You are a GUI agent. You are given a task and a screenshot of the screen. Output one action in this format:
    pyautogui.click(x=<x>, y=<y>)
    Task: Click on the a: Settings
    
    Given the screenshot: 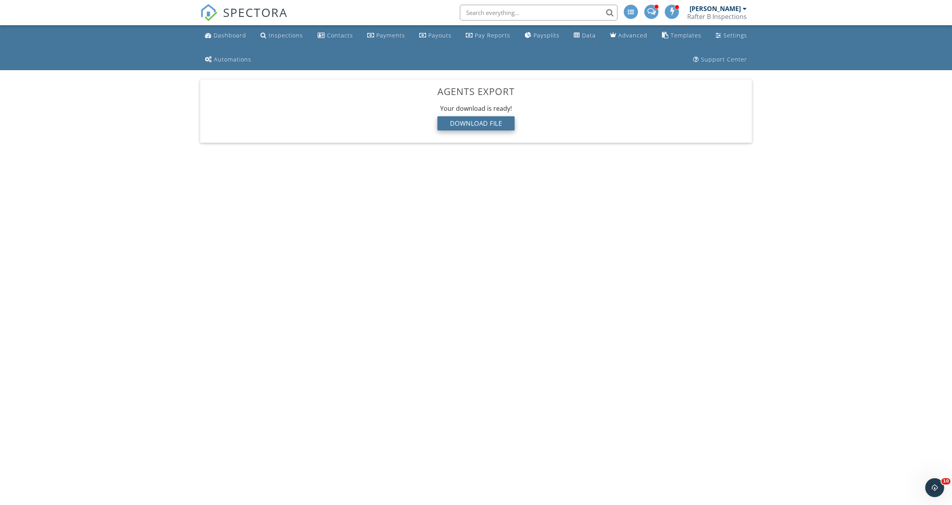 What is the action you would take?
    pyautogui.click(x=731, y=35)
    